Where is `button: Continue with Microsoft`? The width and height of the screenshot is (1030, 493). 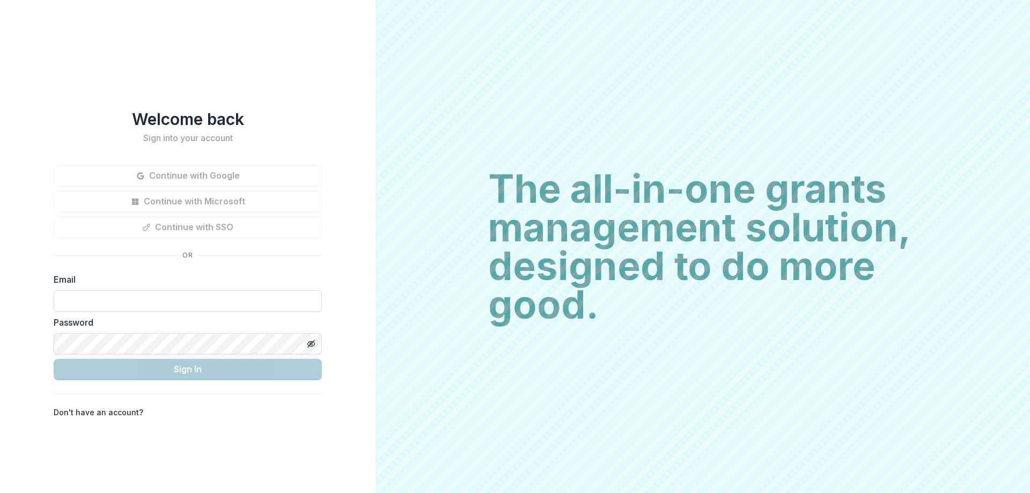 button: Continue with Microsoft is located at coordinates (188, 202).